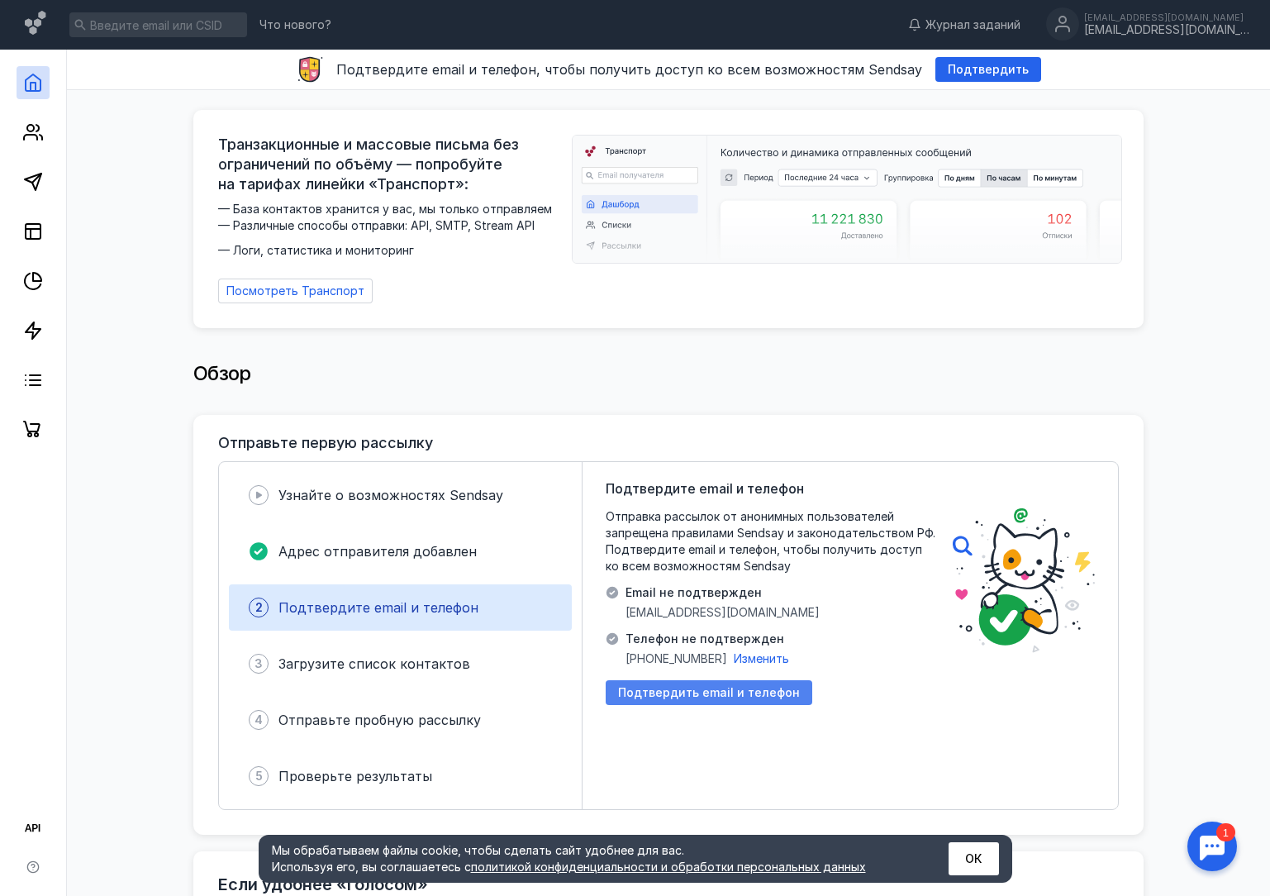 This screenshot has height=896, width=1270. Describe the element at coordinates (355, 776) in the screenshot. I see `span: Проверьте результаты` at that location.